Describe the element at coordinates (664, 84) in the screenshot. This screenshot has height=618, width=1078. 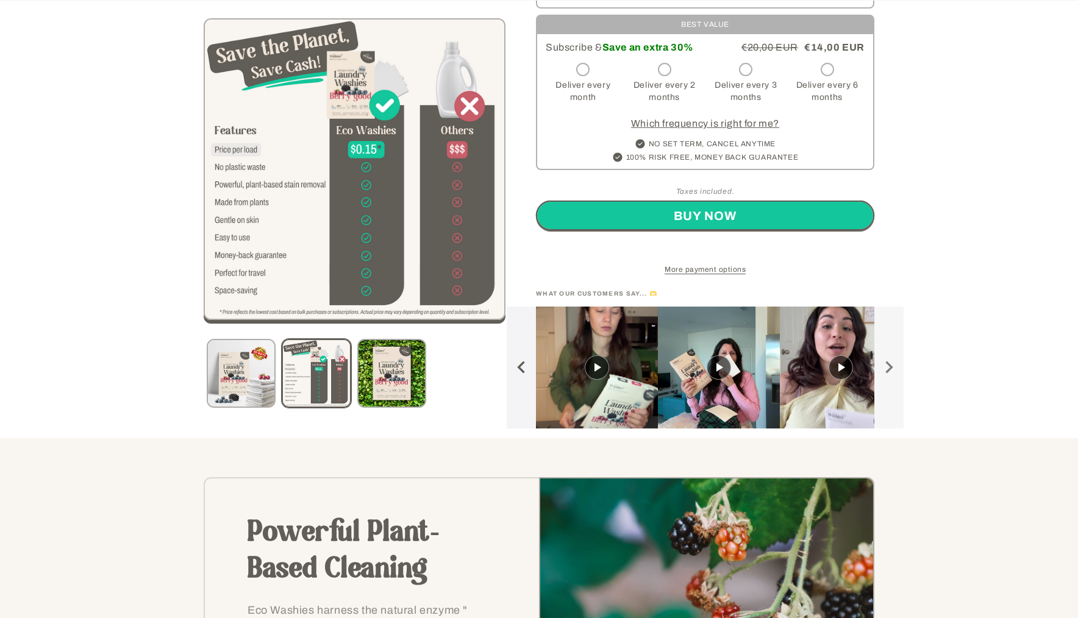
I see `label: Deliver every 2 months` at that location.